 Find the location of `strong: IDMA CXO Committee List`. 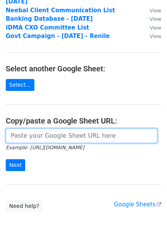

strong: IDMA CXO Committee List is located at coordinates (47, 28).